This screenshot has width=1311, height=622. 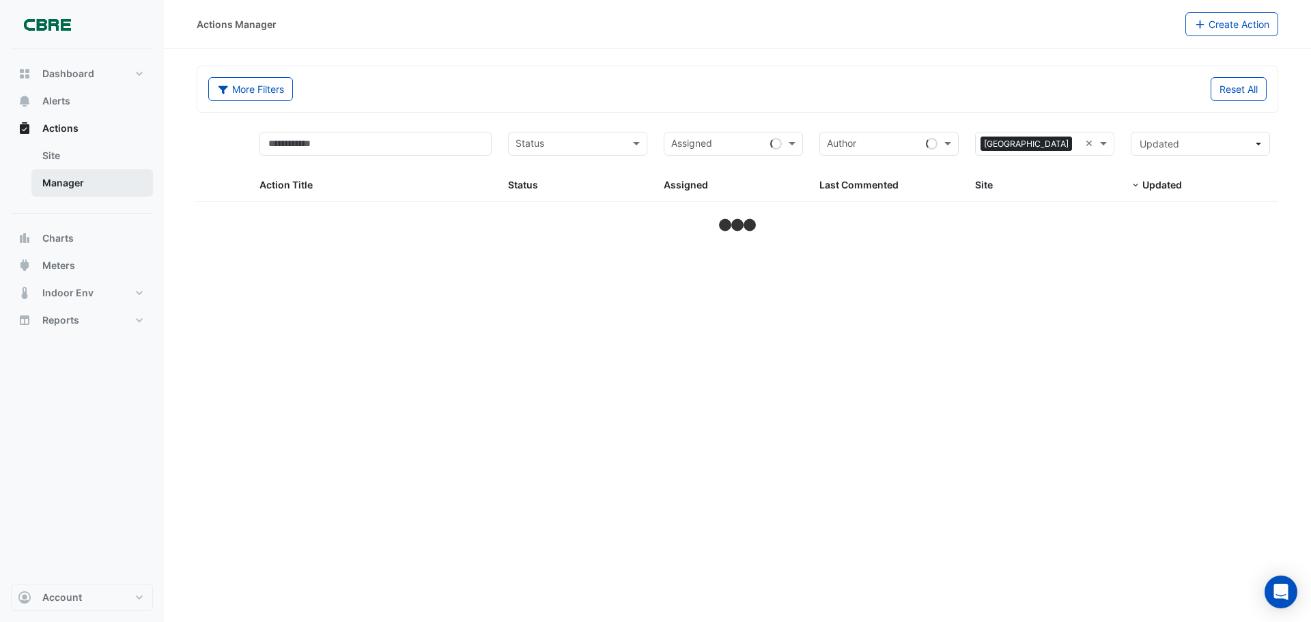 What do you see at coordinates (82, 128) in the screenshot?
I see `button: Actions` at bounding box center [82, 128].